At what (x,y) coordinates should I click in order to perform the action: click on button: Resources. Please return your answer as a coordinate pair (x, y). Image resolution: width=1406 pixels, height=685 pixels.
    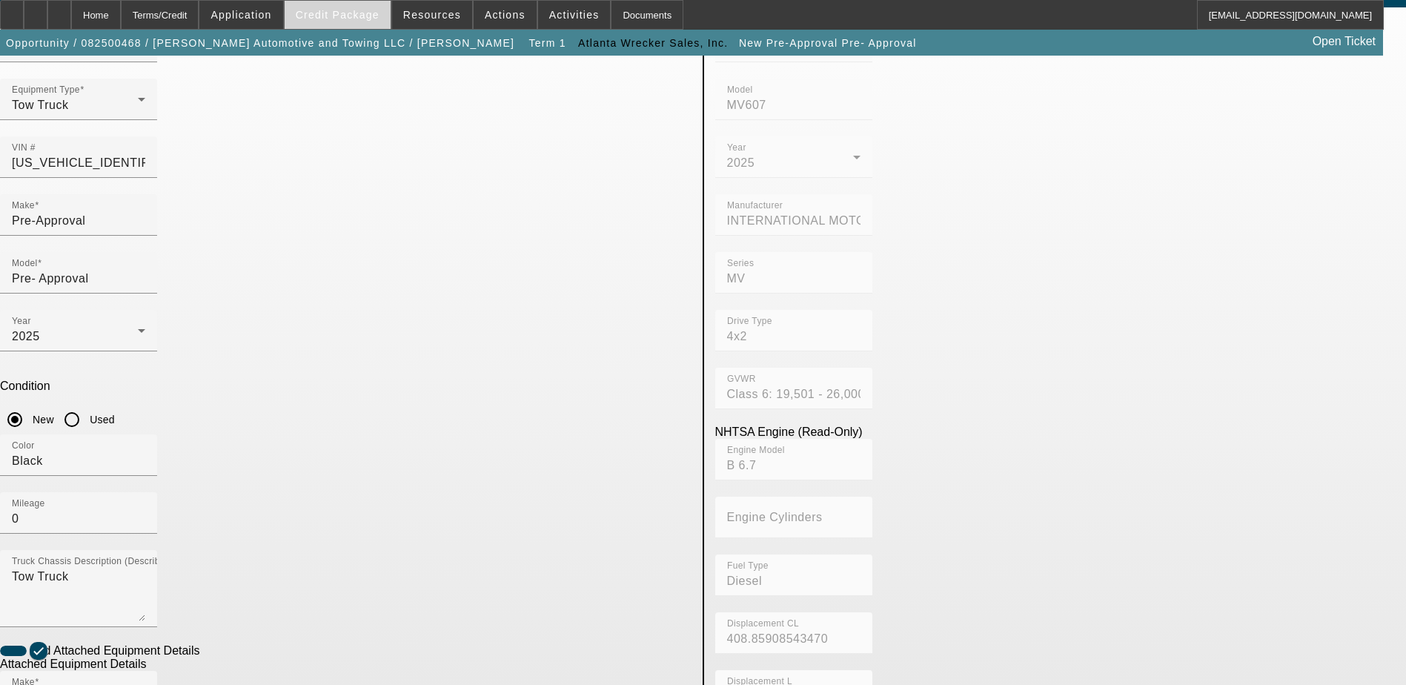
    Looking at the image, I should click on (432, 15).